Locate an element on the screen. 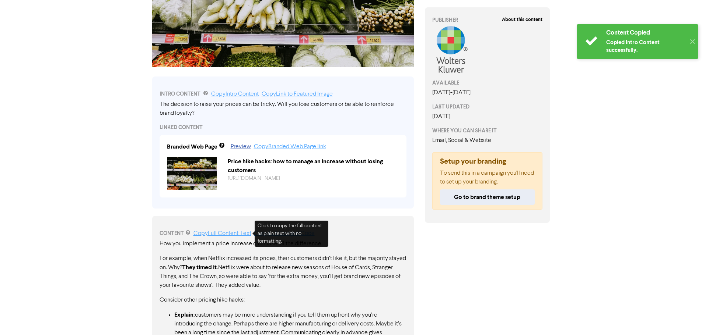 The height and width of the screenshot is (335, 702). div: The decision to raise your prices can be tricky. Will you lose customers or be able to reinforce ... is located at coordinates (283, 109).